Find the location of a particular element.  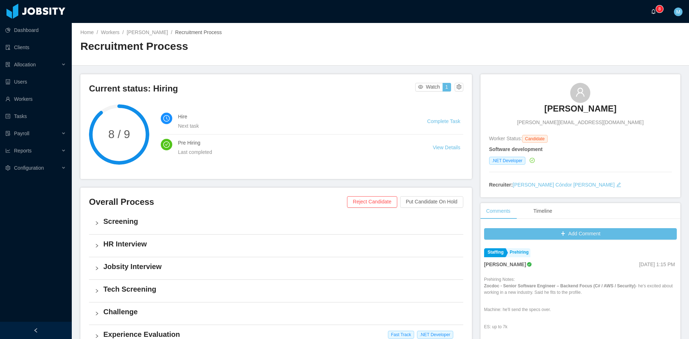

i: icon: bell is located at coordinates (654, 11).